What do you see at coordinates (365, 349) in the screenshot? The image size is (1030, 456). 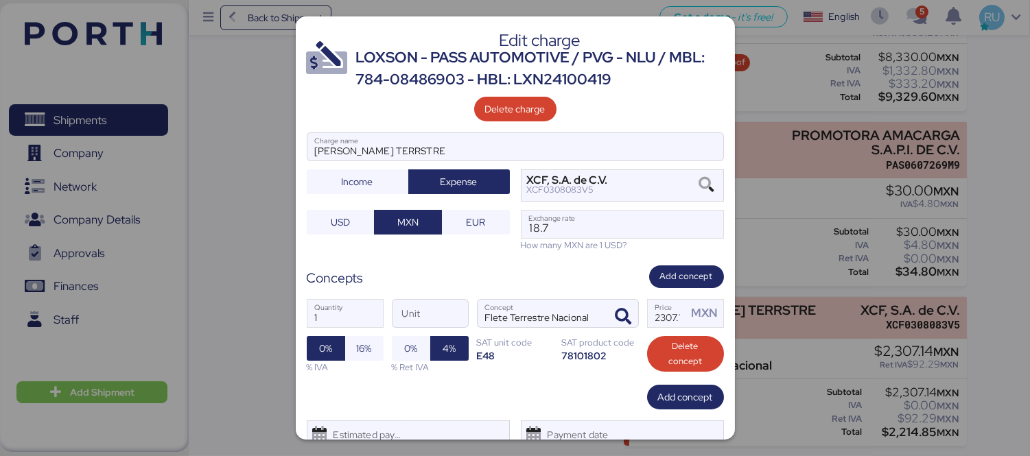 I see `span: 16%` at bounding box center [365, 349].